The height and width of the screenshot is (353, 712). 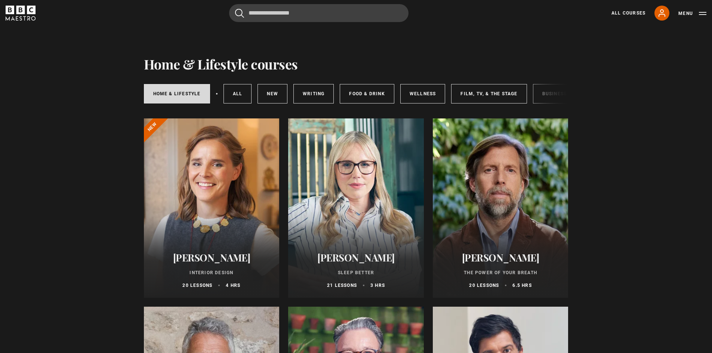 What do you see at coordinates (314, 94) in the screenshot?
I see `a: Writing` at bounding box center [314, 94].